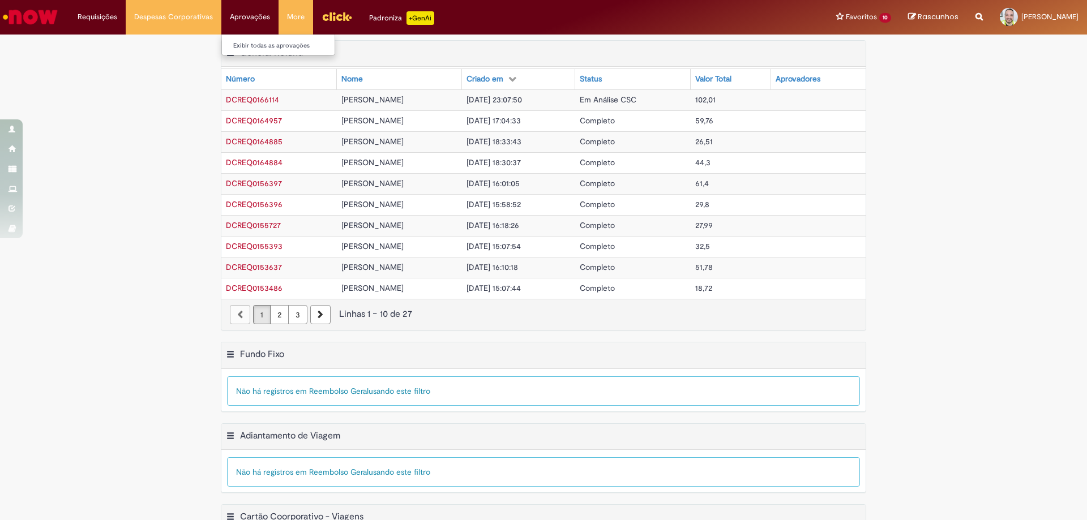  Describe the element at coordinates (702, 204) in the screenshot. I see `span: 29,8` at that location.